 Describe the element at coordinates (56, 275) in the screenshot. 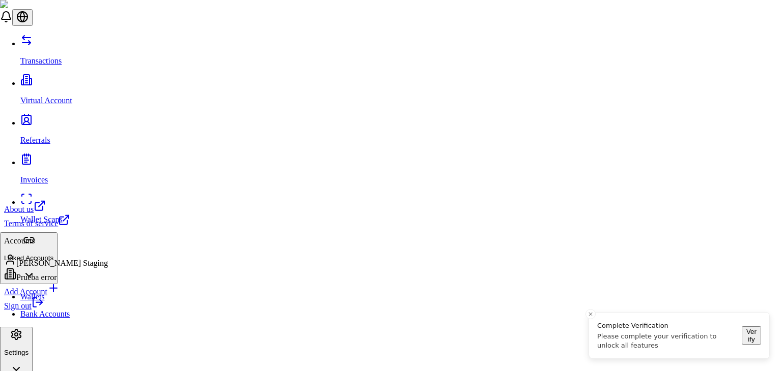

I see `div: Prueba error` at that location.